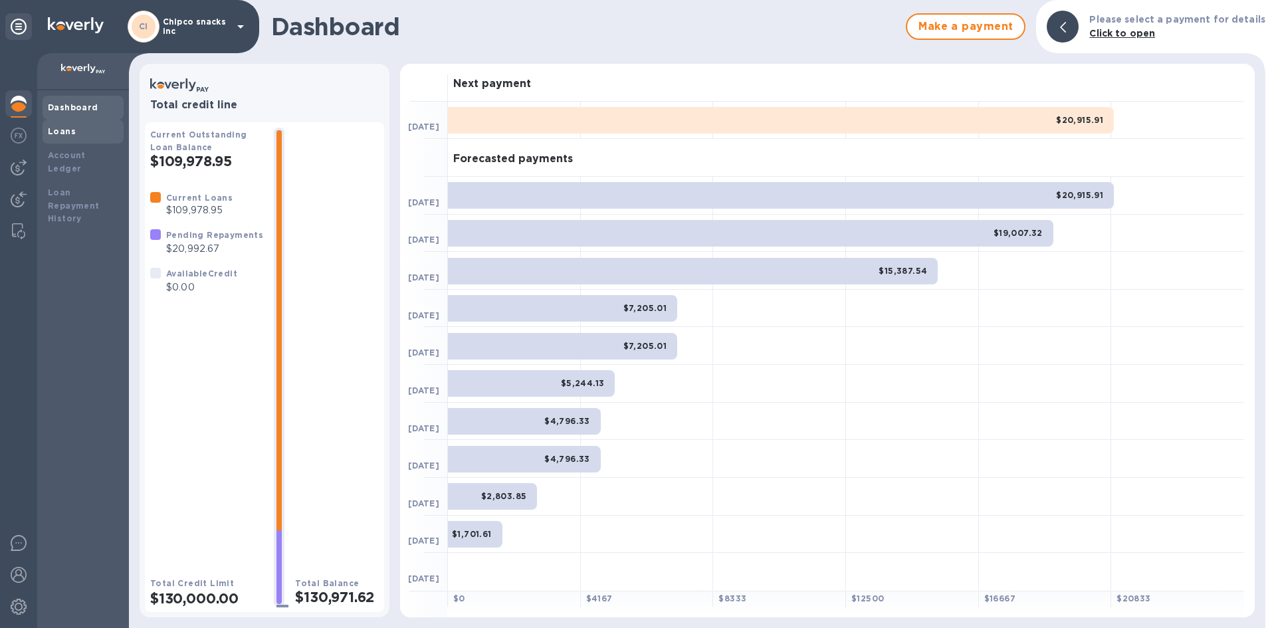 This screenshot has height=628, width=1276. What do you see at coordinates (1177, 19) in the screenshot?
I see `b: Please select a payment for details` at bounding box center [1177, 19].